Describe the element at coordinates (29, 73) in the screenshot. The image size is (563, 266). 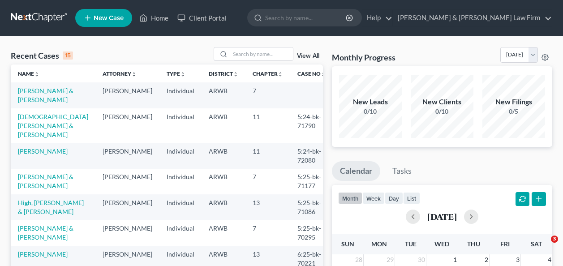
I see `a: Nameunfold_more` at that location.